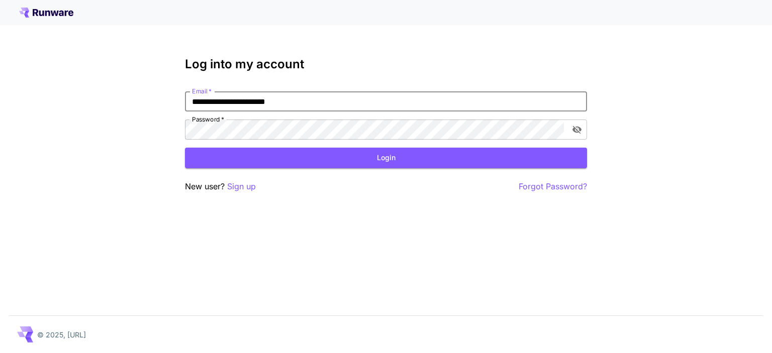  Describe the element at coordinates (241, 186) in the screenshot. I see `button: Sign up` at that location.